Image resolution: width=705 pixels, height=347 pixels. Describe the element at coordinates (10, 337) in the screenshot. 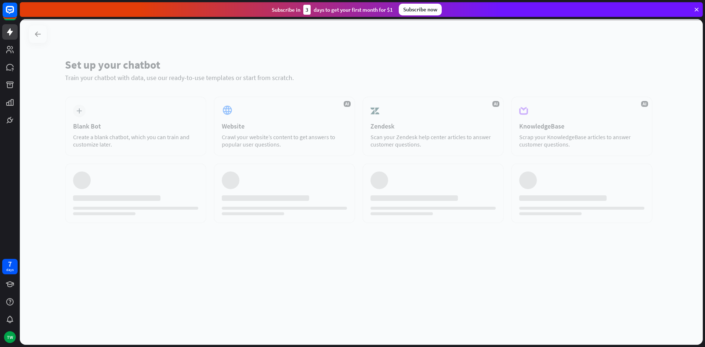

I see `div: TW` at that location.